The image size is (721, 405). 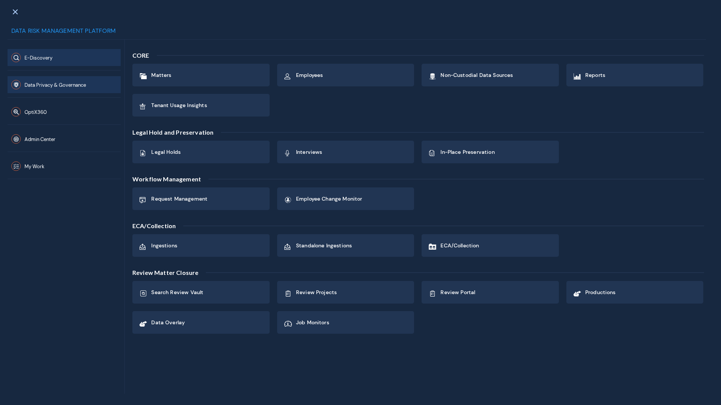 What do you see at coordinates (38, 58) in the screenshot?
I see `span: E-Discovery` at bounding box center [38, 58].